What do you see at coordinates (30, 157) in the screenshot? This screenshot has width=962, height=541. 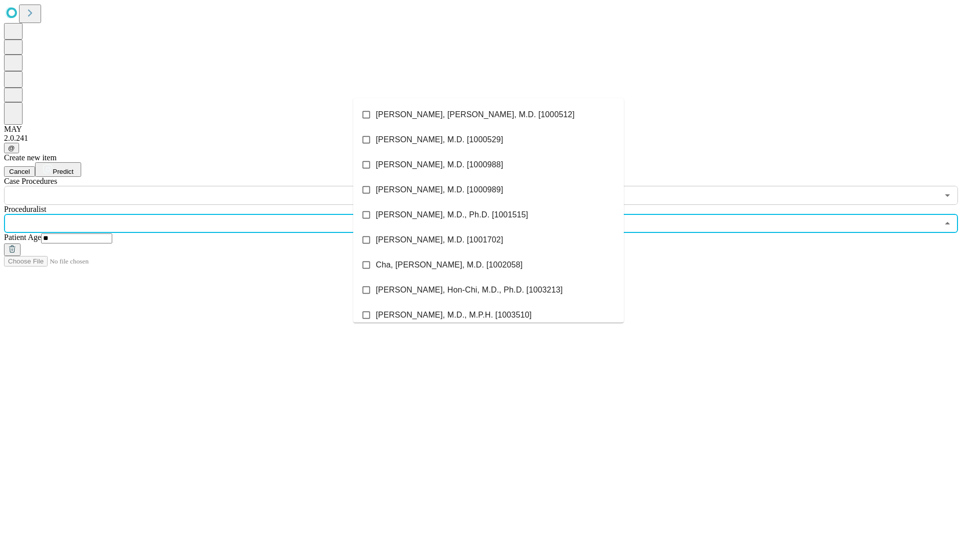 I see `span: Create new item` at bounding box center [30, 157].